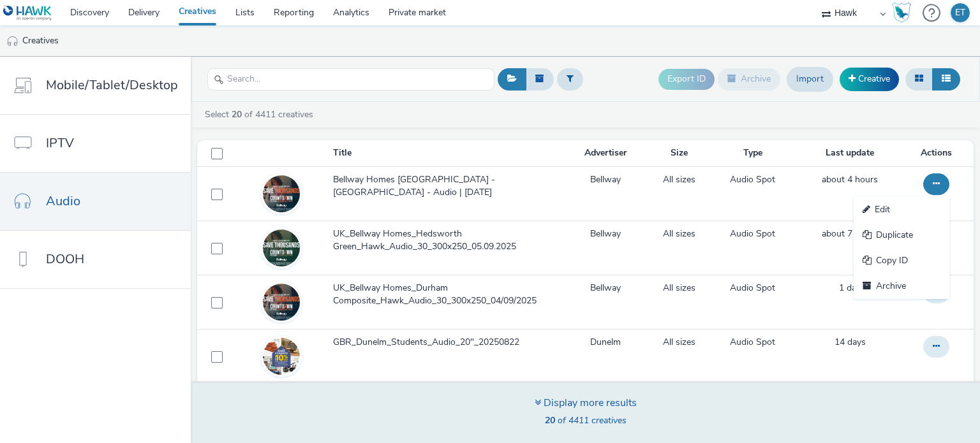  What do you see at coordinates (904, 13) in the screenshot?
I see `a: Hawk Academy` at bounding box center [904, 13].